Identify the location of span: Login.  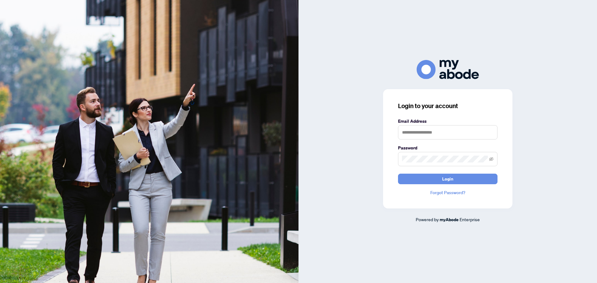
(447, 179).